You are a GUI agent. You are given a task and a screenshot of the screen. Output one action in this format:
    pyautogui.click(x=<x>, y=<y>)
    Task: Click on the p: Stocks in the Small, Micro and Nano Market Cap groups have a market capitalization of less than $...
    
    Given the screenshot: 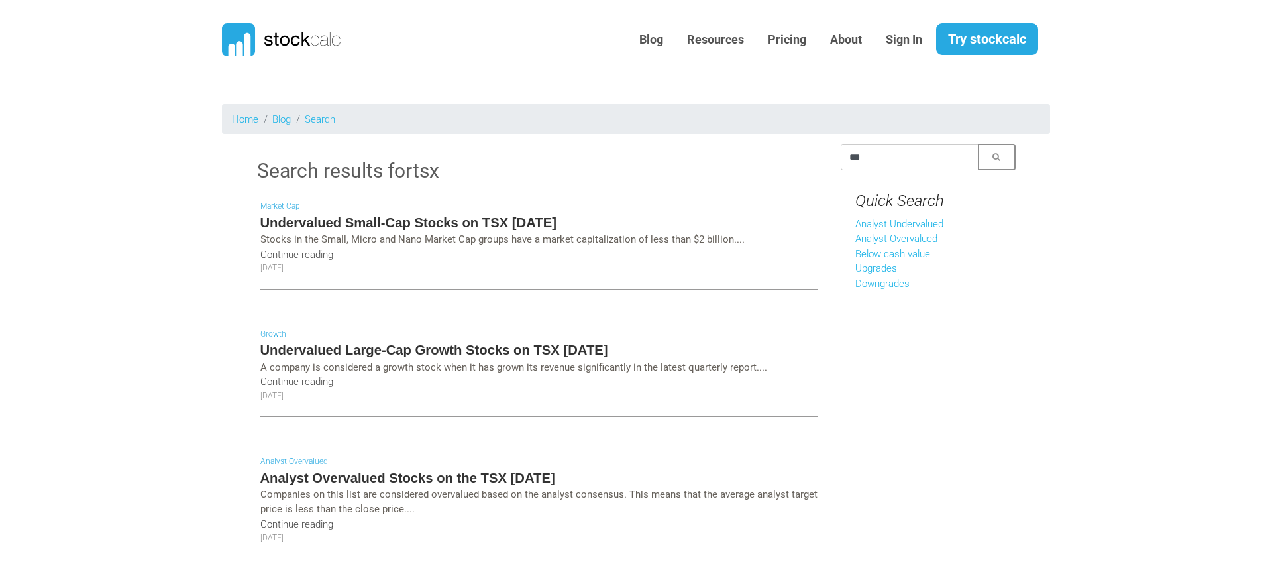 What is the action you would take?
    pyautogui.click(x=539, y=239)
    